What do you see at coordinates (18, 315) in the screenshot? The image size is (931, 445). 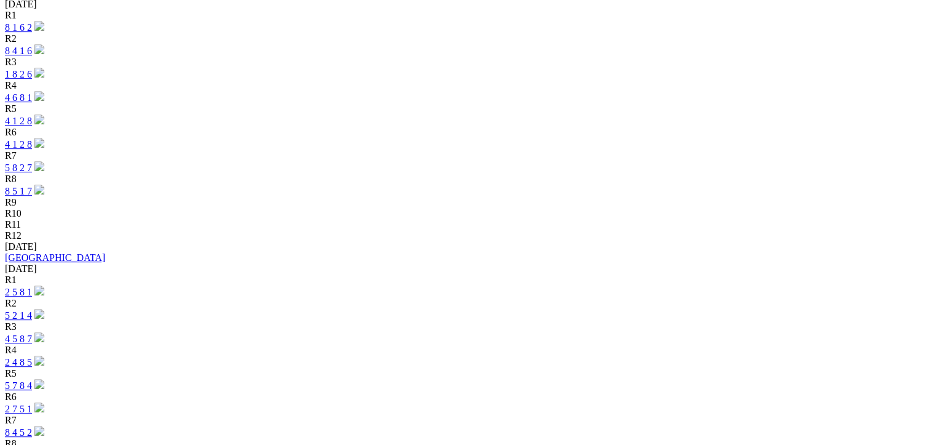 I see `a: 5 2 1 4` at bounding box center [18, 315].